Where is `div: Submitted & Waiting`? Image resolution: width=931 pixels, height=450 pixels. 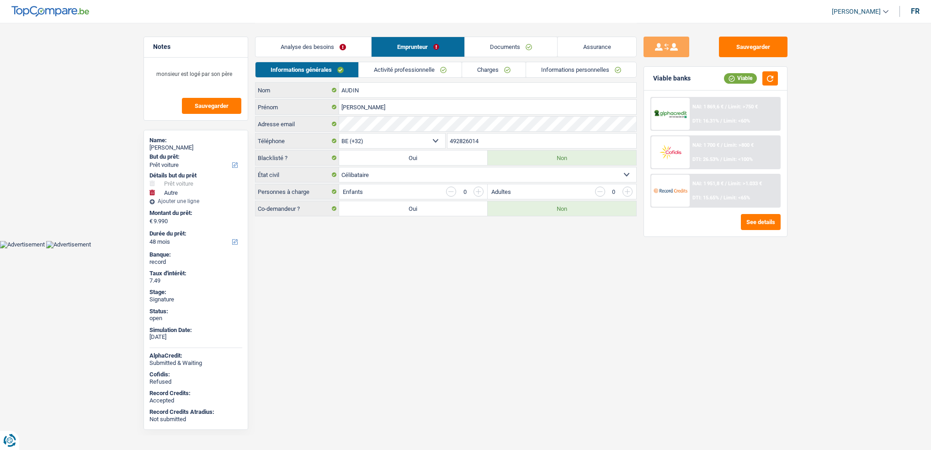 div: Submitted & Waiting is located at coordinates (196, 363).